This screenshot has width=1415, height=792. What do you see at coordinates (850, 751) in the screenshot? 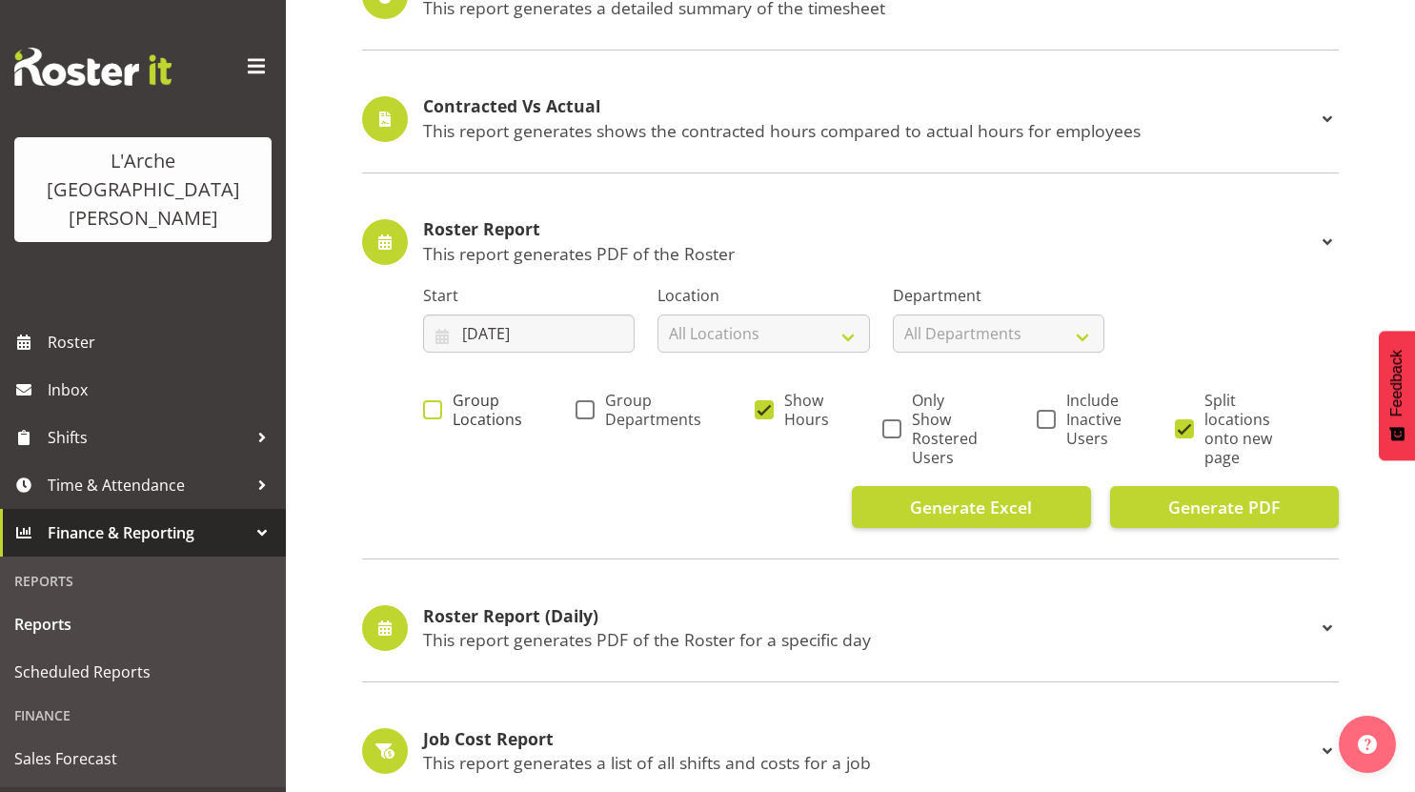
I see `div: Job Cost Report This report generates a list of all shifts and costs for a job` at bounding box center [850, 751].